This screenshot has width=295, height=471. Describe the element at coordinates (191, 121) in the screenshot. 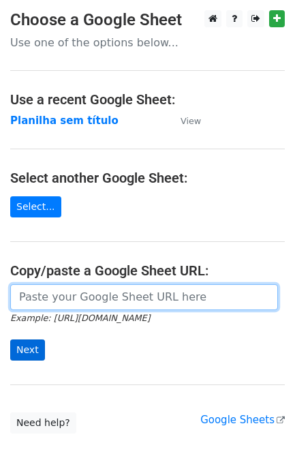

I see `small: View` at that location.